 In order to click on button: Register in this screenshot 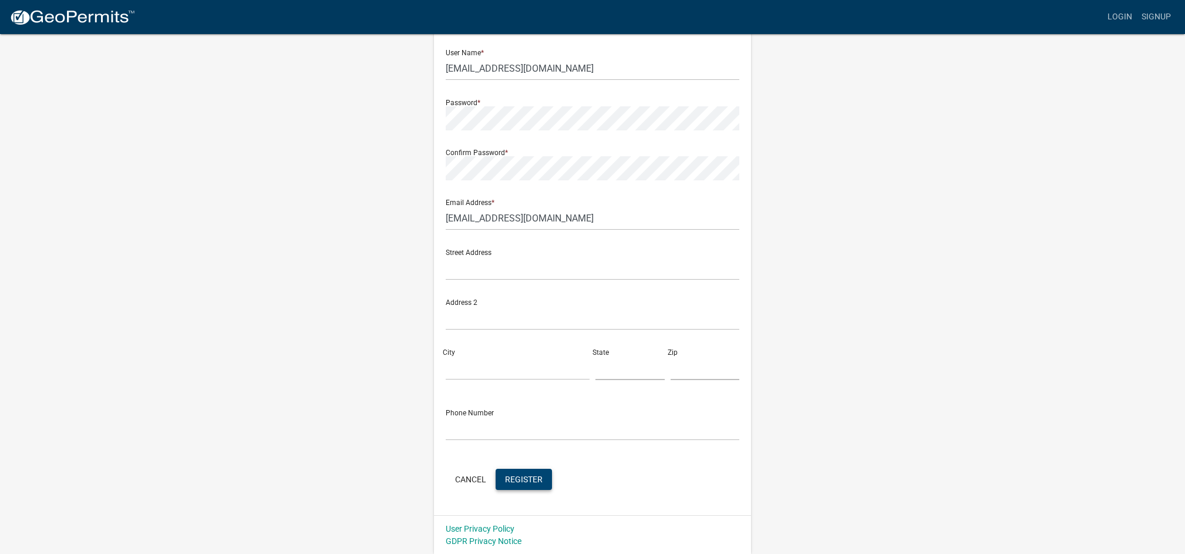, I will do `click(524, 479)`.